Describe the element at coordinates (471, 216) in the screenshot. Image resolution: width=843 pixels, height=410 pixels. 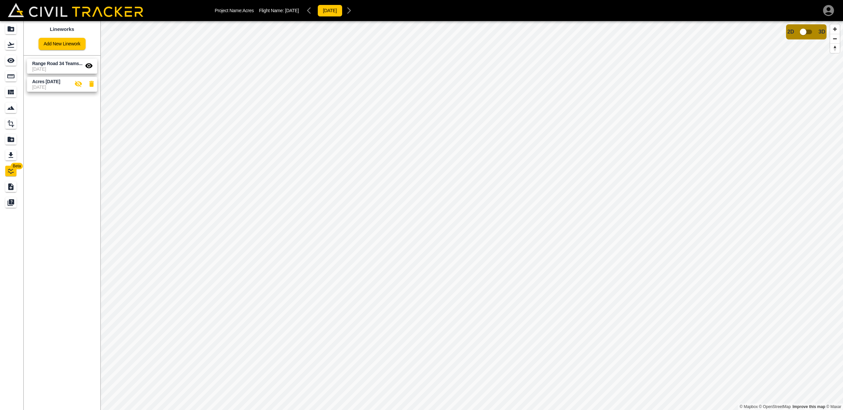
I see `canvas: Map` at that location.